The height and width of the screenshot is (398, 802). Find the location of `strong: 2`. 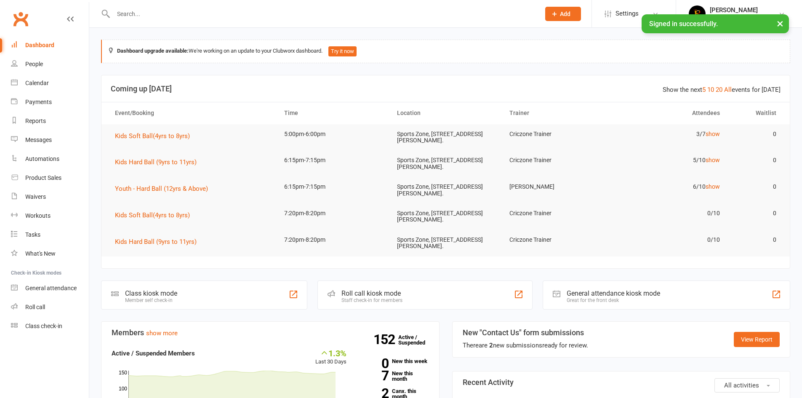

strong: 2 is located at coordinates (491, 345).